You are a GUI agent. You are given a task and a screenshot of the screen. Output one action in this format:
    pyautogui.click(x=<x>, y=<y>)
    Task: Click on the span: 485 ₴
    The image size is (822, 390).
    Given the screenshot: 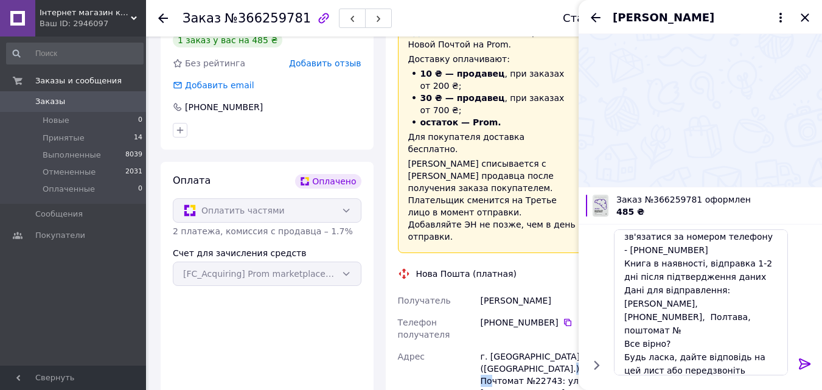 What is the action you would take?
    pyautogui.click(x=630, y=212)
    